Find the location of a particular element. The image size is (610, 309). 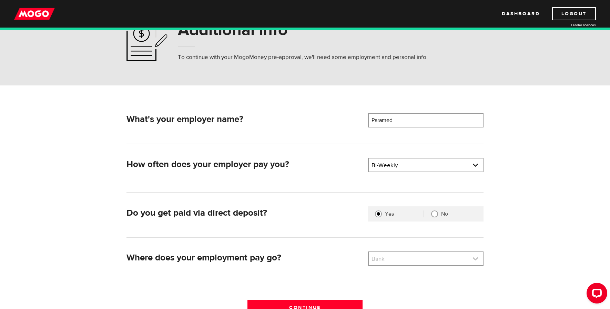

h2: How often does your employer pay you? is located at coordinates (245, 164).